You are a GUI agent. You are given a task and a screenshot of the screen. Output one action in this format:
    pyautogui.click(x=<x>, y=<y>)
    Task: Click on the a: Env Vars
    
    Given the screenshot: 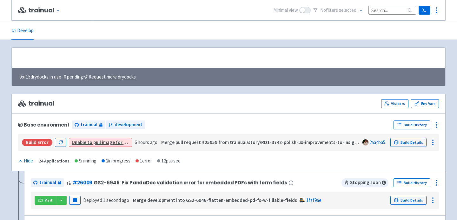 What is the action you would take?
    pyautogui.click(x=425, y=103)
    